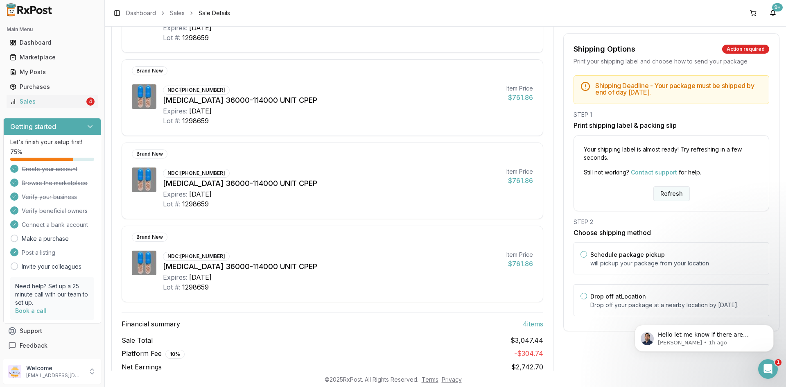 This screenshot has width=786, height=387. Describe the element at coordinates (52, 29) in the screenshot. I see `h2: Main Menu` at that location.